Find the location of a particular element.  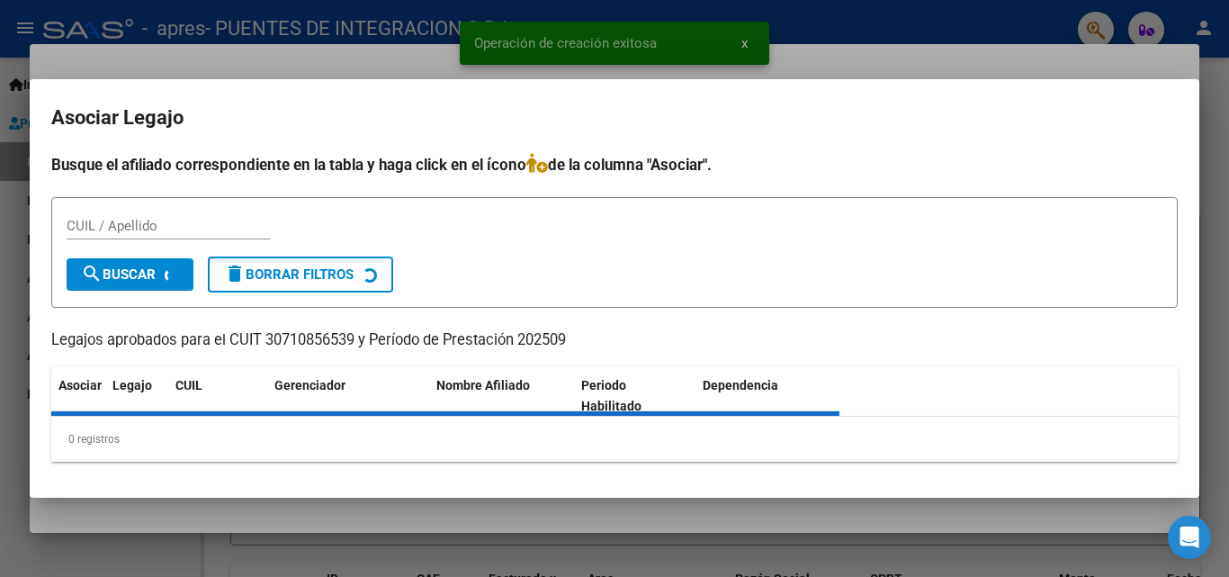

button: Borrar Filtros is located at coordinates (300, 274).